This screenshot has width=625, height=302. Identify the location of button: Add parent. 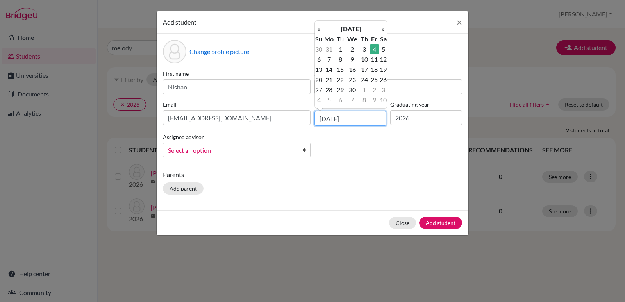
(183, 188).